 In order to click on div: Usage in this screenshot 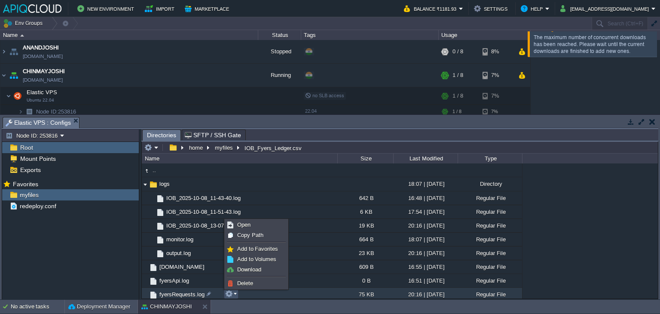, I will do `click(484, 35)`.